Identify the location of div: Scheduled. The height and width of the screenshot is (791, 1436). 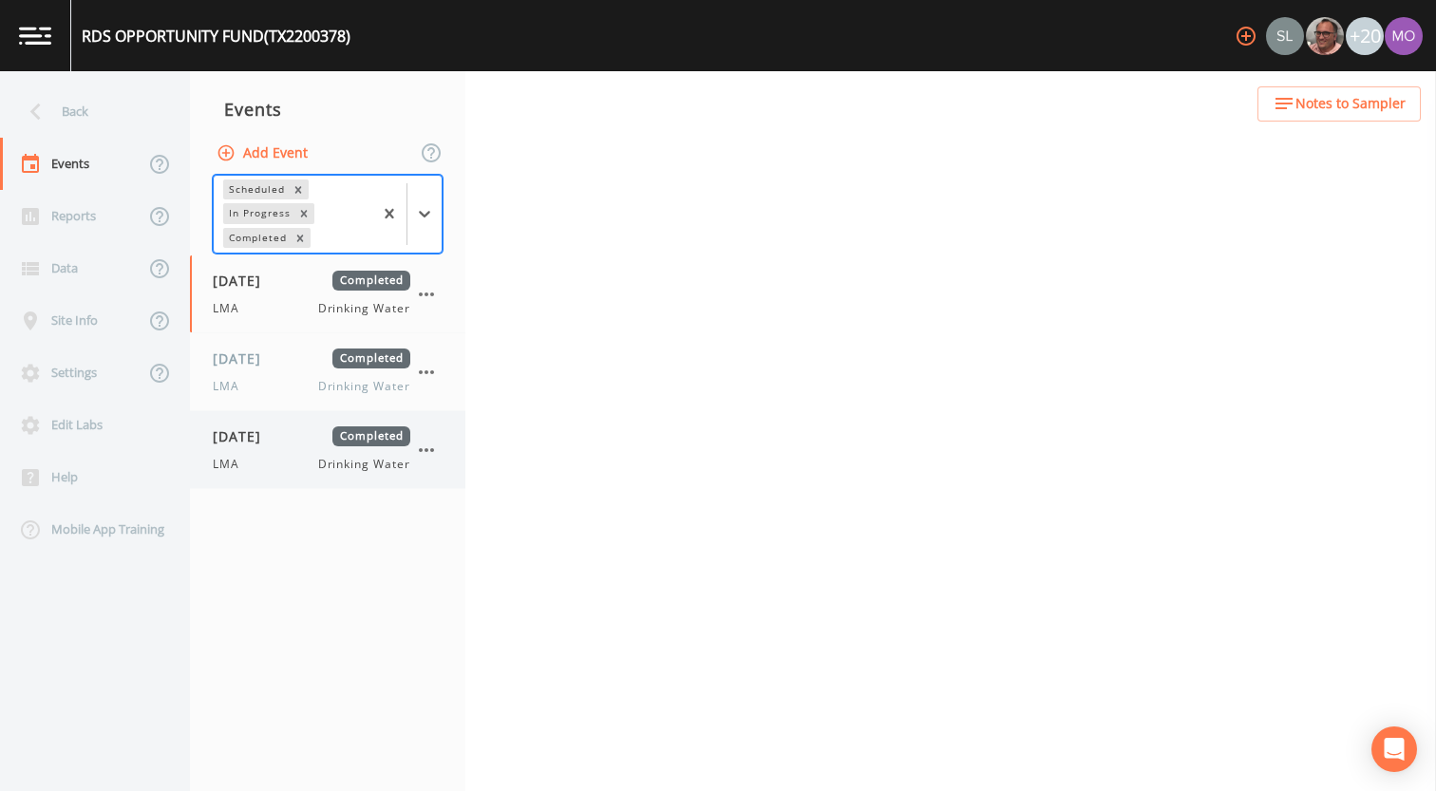
(255, 189).